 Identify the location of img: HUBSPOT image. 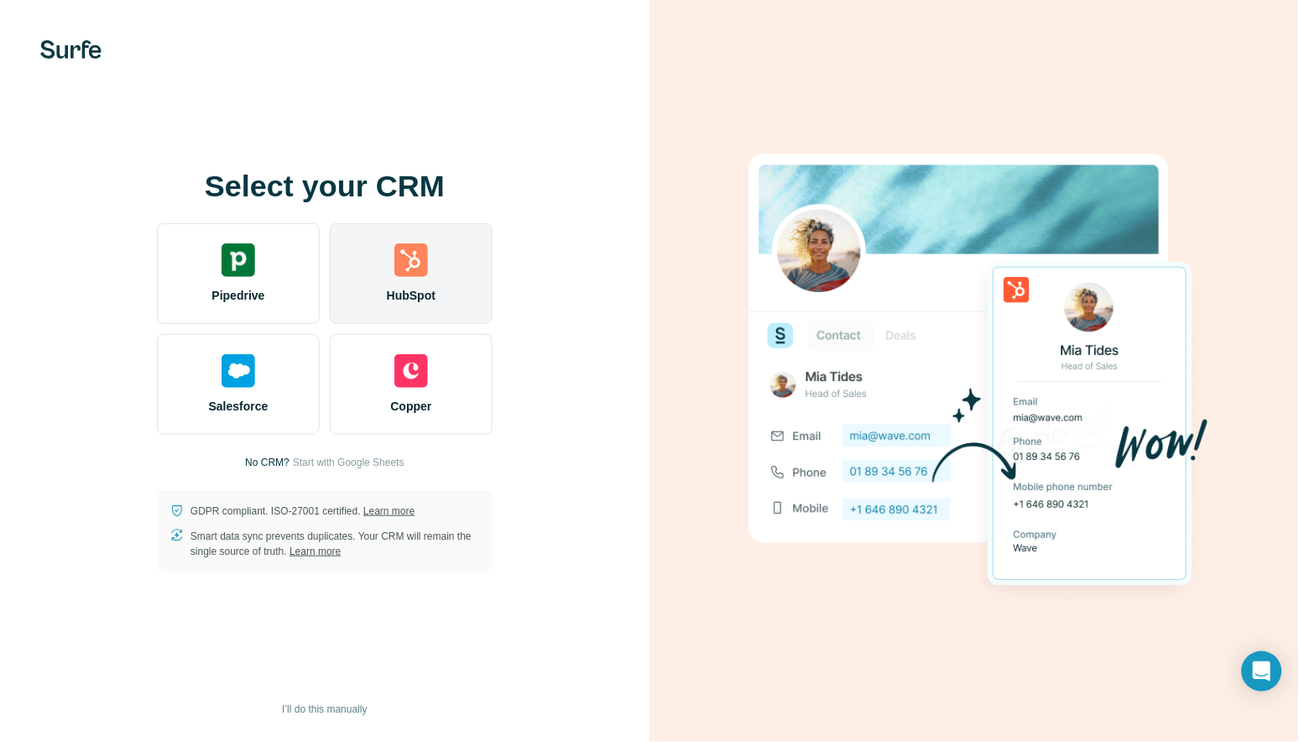
(974, 371).